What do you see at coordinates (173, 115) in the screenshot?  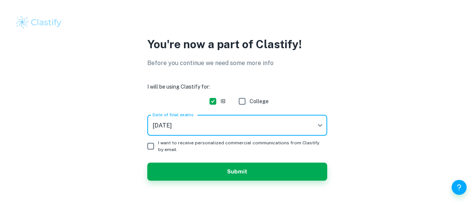 I see `label: Date of final exams` at bounding box center [173, 115].